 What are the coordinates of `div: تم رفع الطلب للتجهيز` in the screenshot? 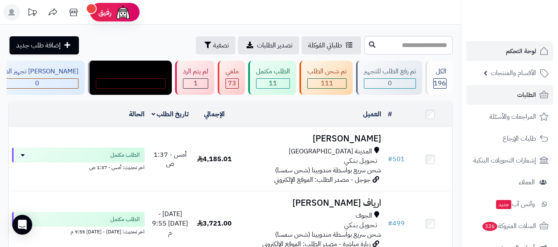 It's located at (390, 71).